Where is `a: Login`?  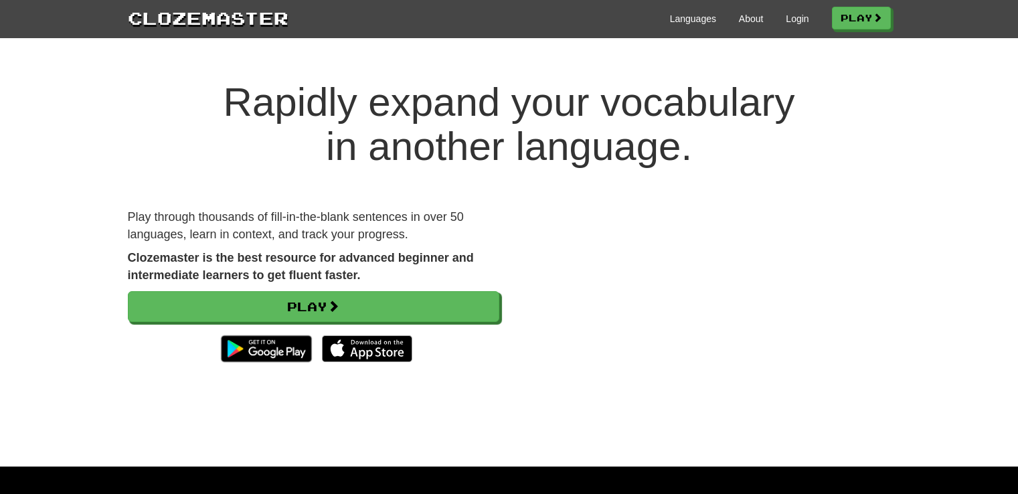
a: Login is located at coordinates (797, 19).